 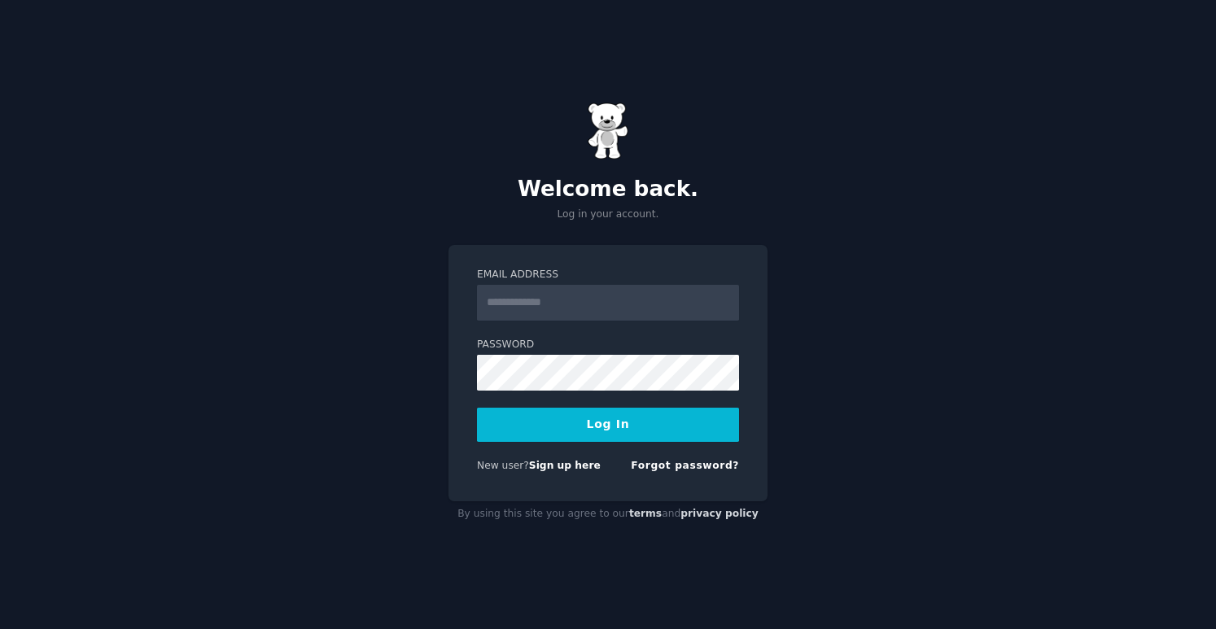 What do you see at coordinates (645, 514) in the screenshot?
I see `a: terms` at bounding box center [645, 514].